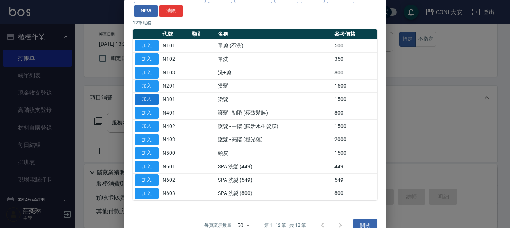 The height and width of the screenshot is (228, 510). Describe the element at coordinates (175, 99) in the screenshot. I see `td: N301` at that location.